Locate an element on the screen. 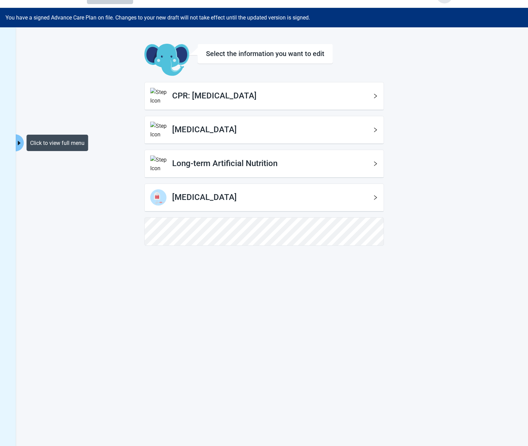 The height and width of the screenshot is (446, 528). div: Step IconLong-term Artificial Nutrition is located at coordinates (264, 164).